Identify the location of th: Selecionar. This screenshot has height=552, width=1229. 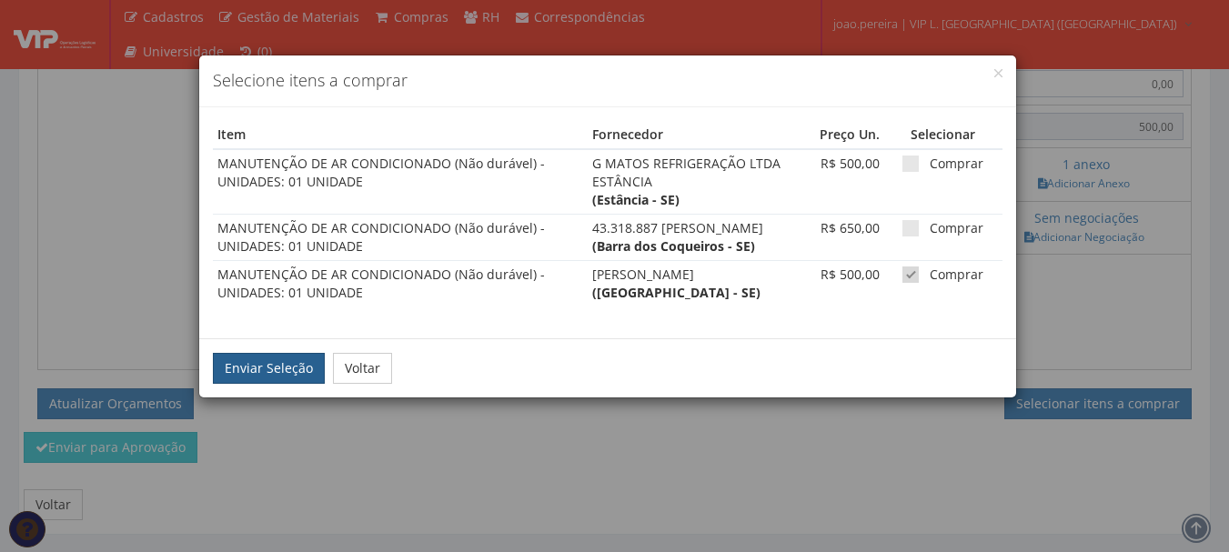
(944, 135).